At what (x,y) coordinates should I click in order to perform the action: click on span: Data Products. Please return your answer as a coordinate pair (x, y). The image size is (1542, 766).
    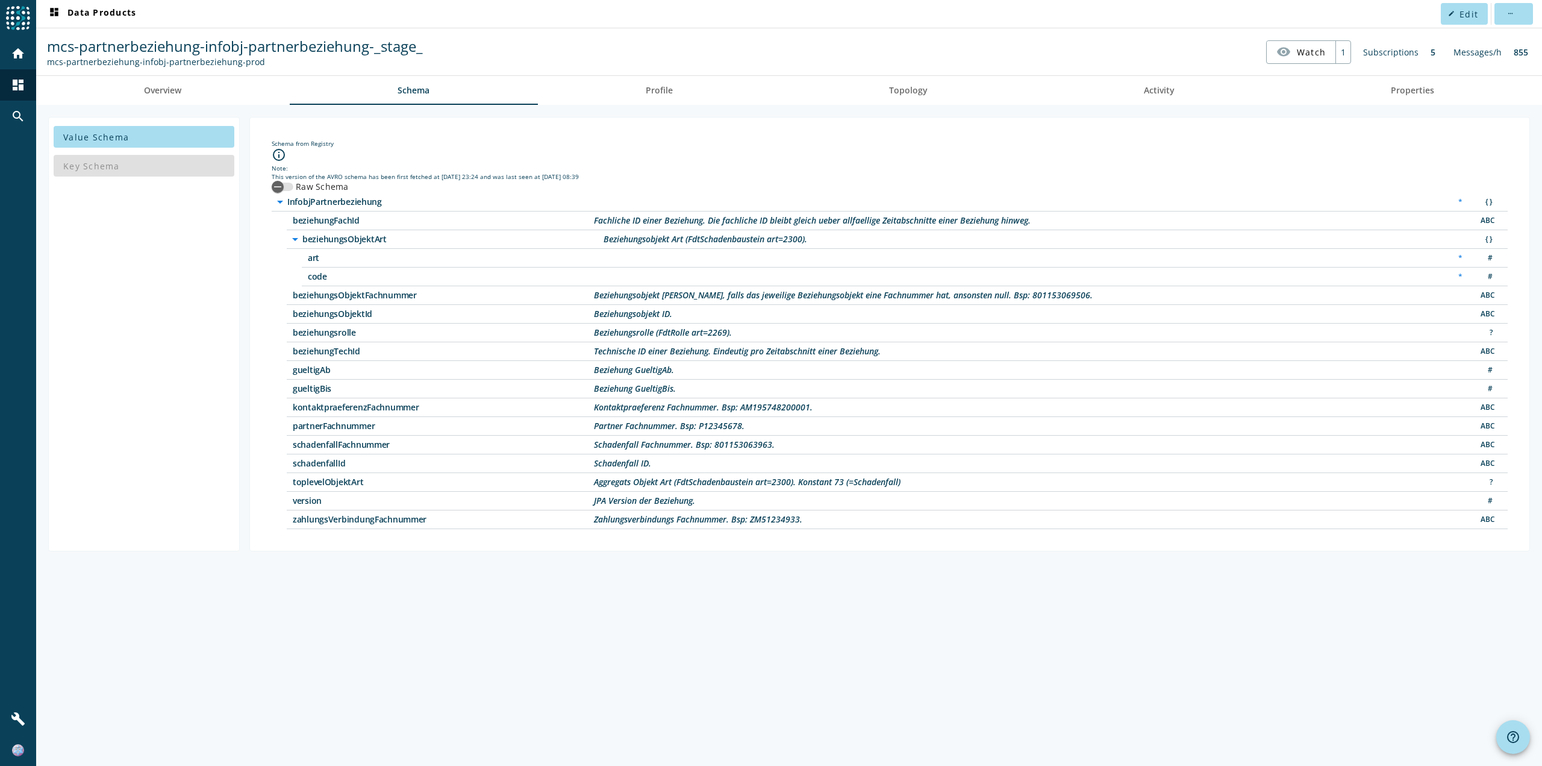
    Looking at the image, I should click on (92, 14).